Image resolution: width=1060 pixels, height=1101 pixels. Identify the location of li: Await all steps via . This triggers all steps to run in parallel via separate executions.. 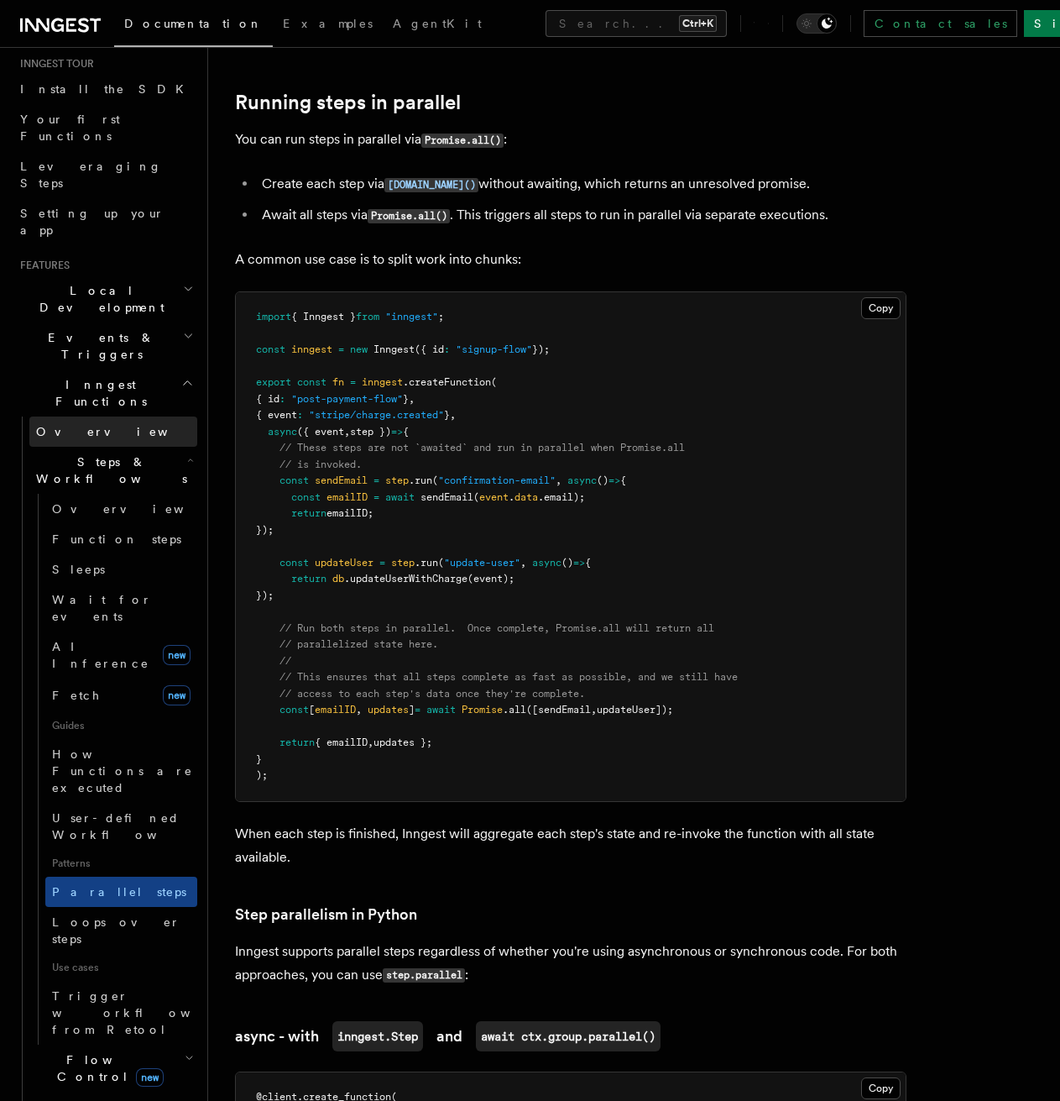
(582, 215).